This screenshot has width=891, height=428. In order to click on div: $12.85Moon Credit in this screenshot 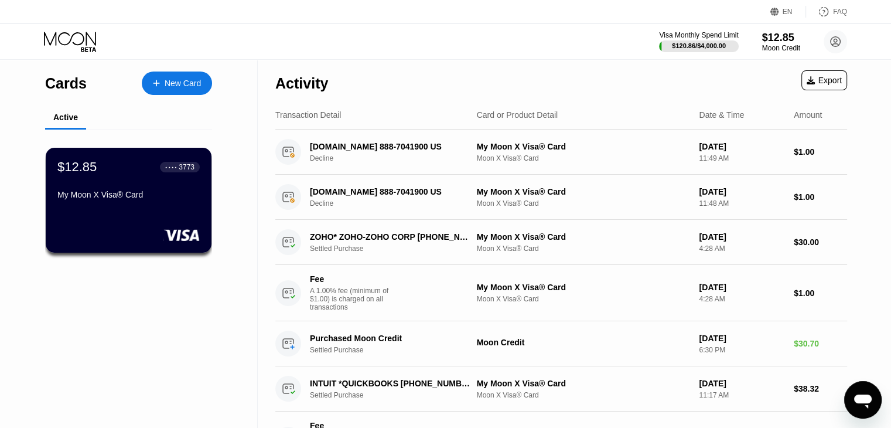, I will do `click(781, 42)`.